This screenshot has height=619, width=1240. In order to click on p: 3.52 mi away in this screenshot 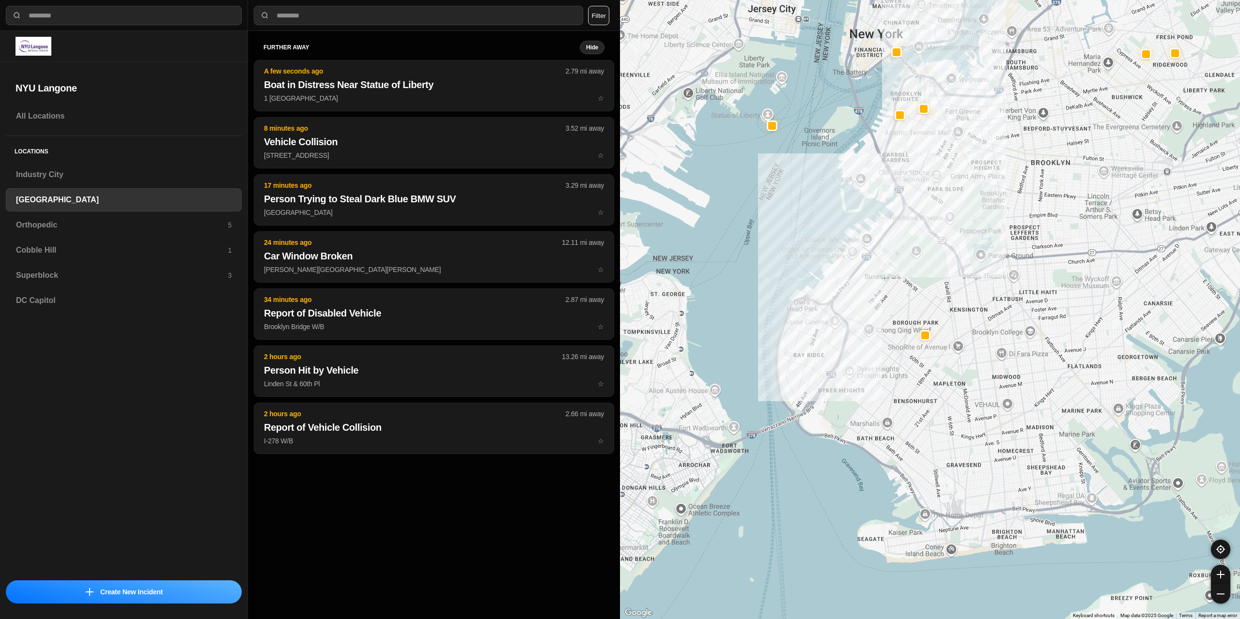, I will do `click(584, 128)`.